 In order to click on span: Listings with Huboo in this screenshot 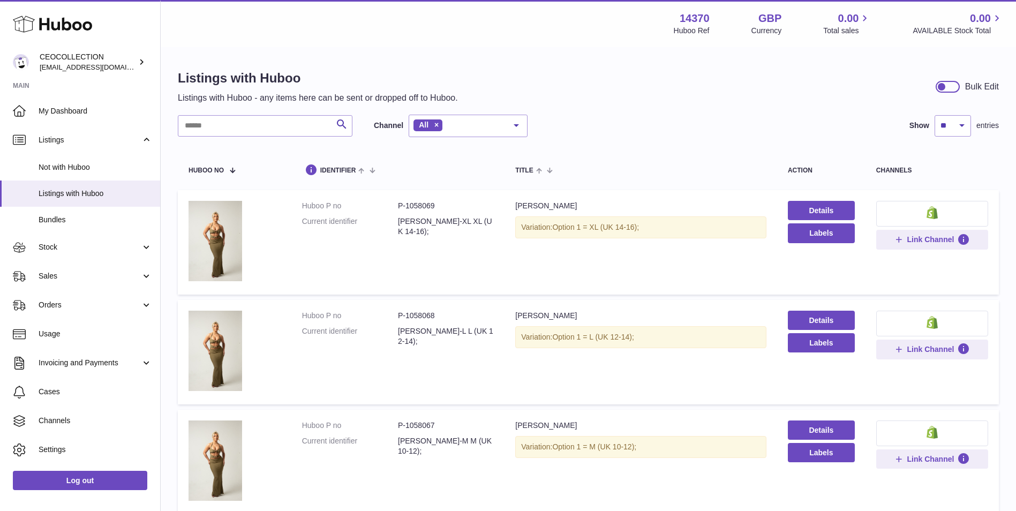, I will do `click(95, 193)`.